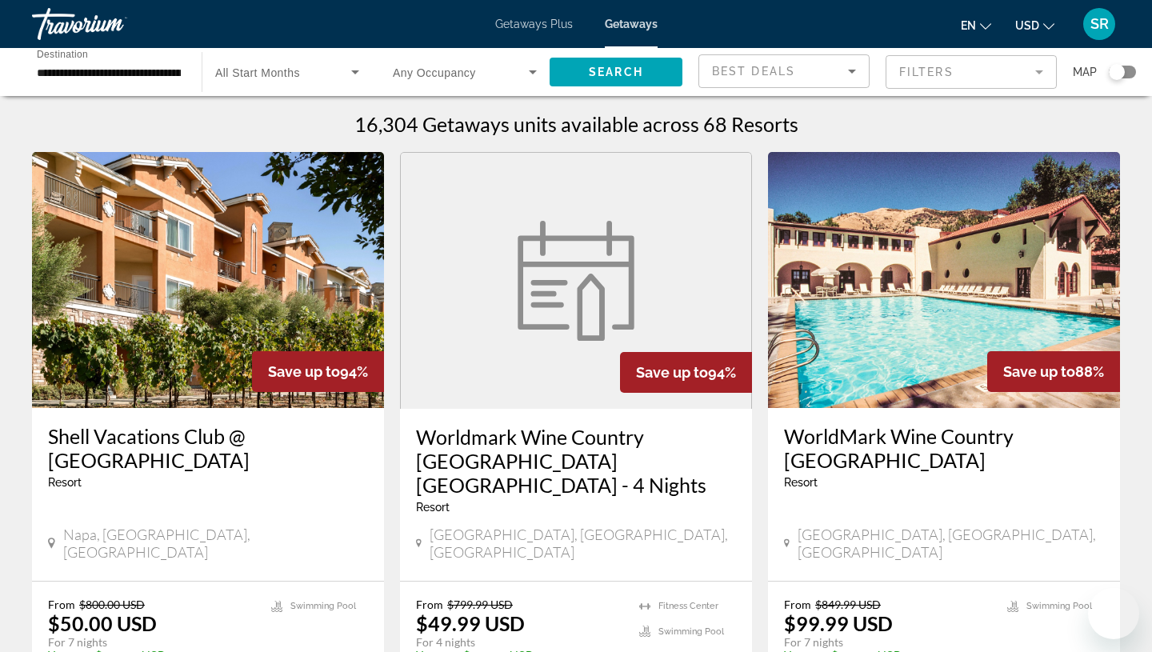 This screenshot has width=1152, height=652. What do you see at coordinates (848, 604) in the screenshot?
I see `span: $849.99 USD` at bounding box center [848, 604].